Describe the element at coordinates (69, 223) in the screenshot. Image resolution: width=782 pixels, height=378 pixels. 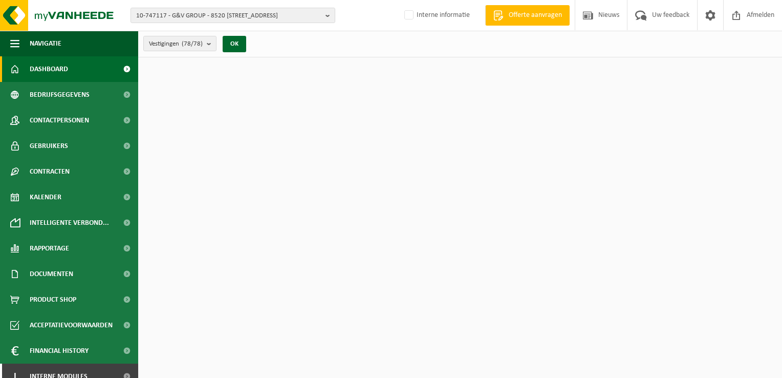
I see `span: Intelligente verbond...` at that location.